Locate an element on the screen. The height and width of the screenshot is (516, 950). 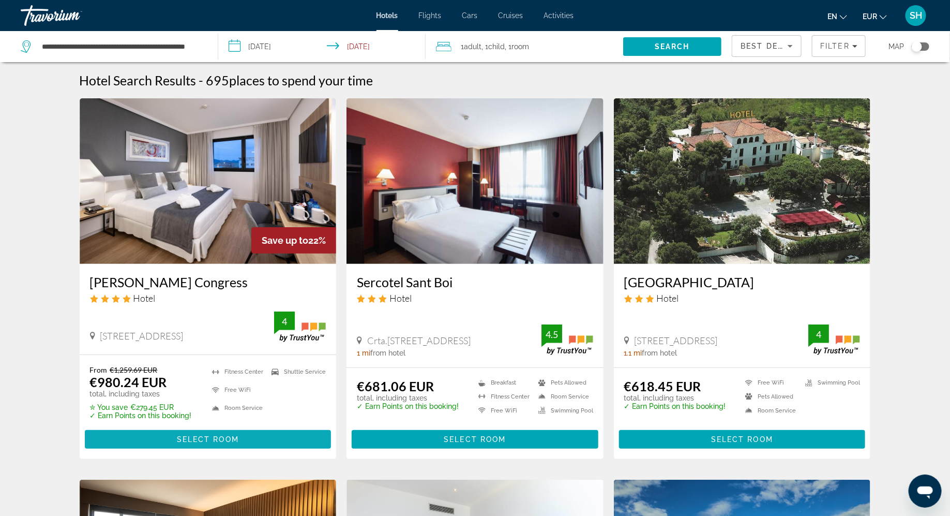
span: Flights is located at coordinates (430, 16).